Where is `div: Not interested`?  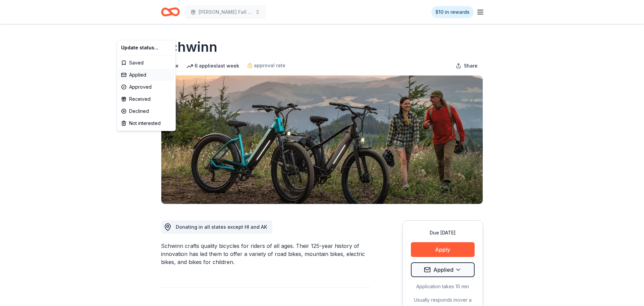
div: Not interested is located at coordinates (146, 123).